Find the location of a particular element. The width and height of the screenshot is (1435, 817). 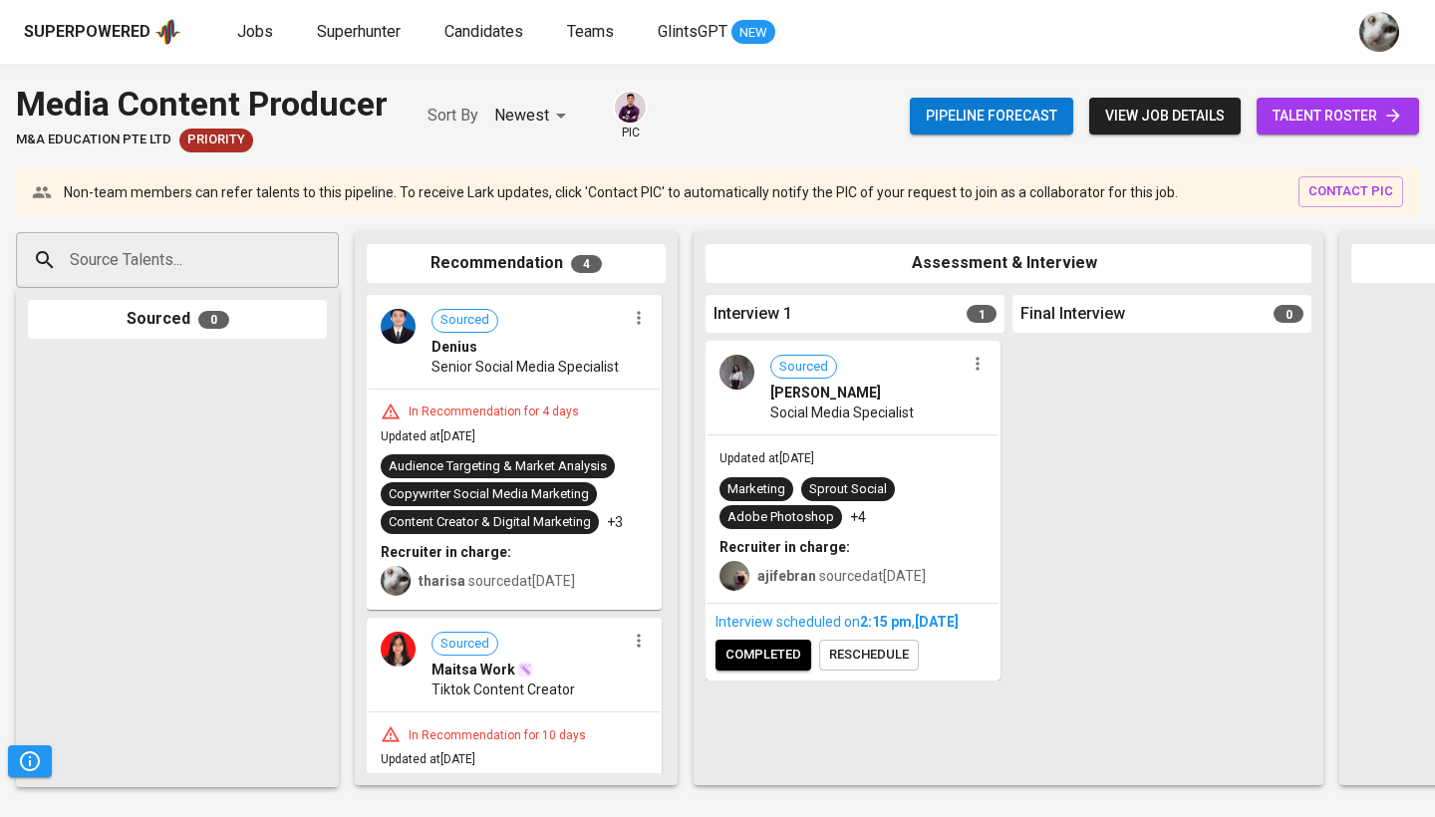

span: 1 is located at coordinates (982, 314).